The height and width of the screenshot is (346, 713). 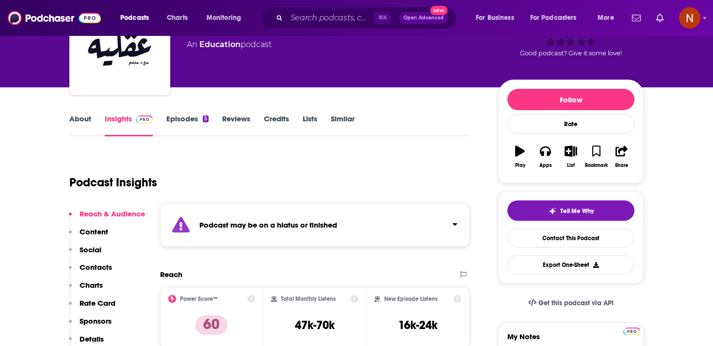 I want to click on img: User Profile, so click(x=690, y=18).